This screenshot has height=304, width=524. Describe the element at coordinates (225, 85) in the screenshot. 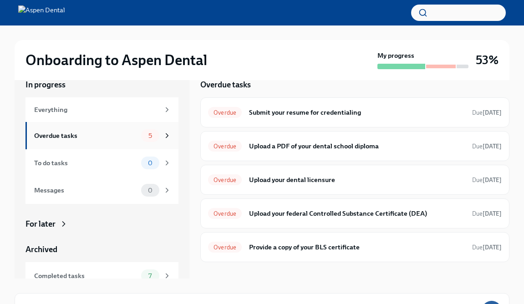

I see `h5: Overdue tasks` at that location.